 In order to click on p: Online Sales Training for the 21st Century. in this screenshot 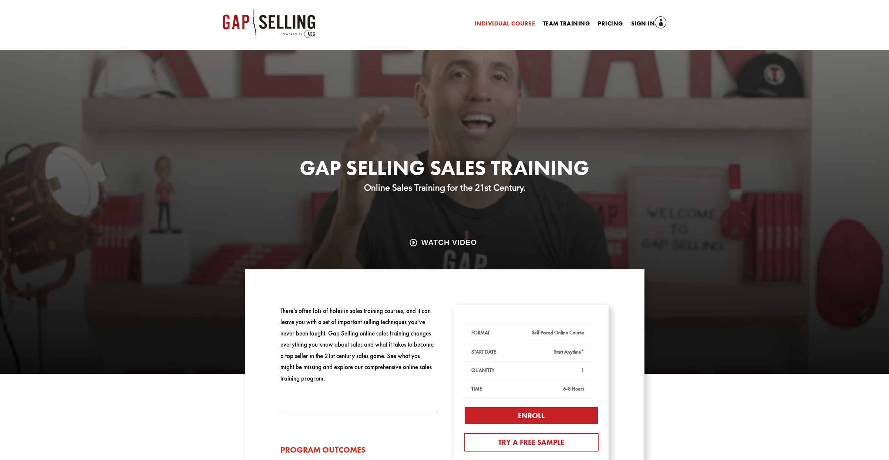, I will do `click(444, 188)`.